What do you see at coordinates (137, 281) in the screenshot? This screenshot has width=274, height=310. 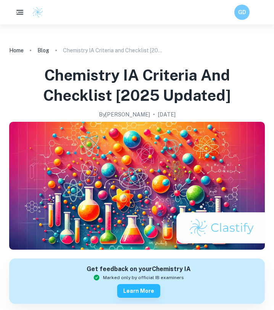 I see `a: Get feedback on yourChemistry IAMarked only by official IB examinersLearn more` at bounding box center [137, 281].